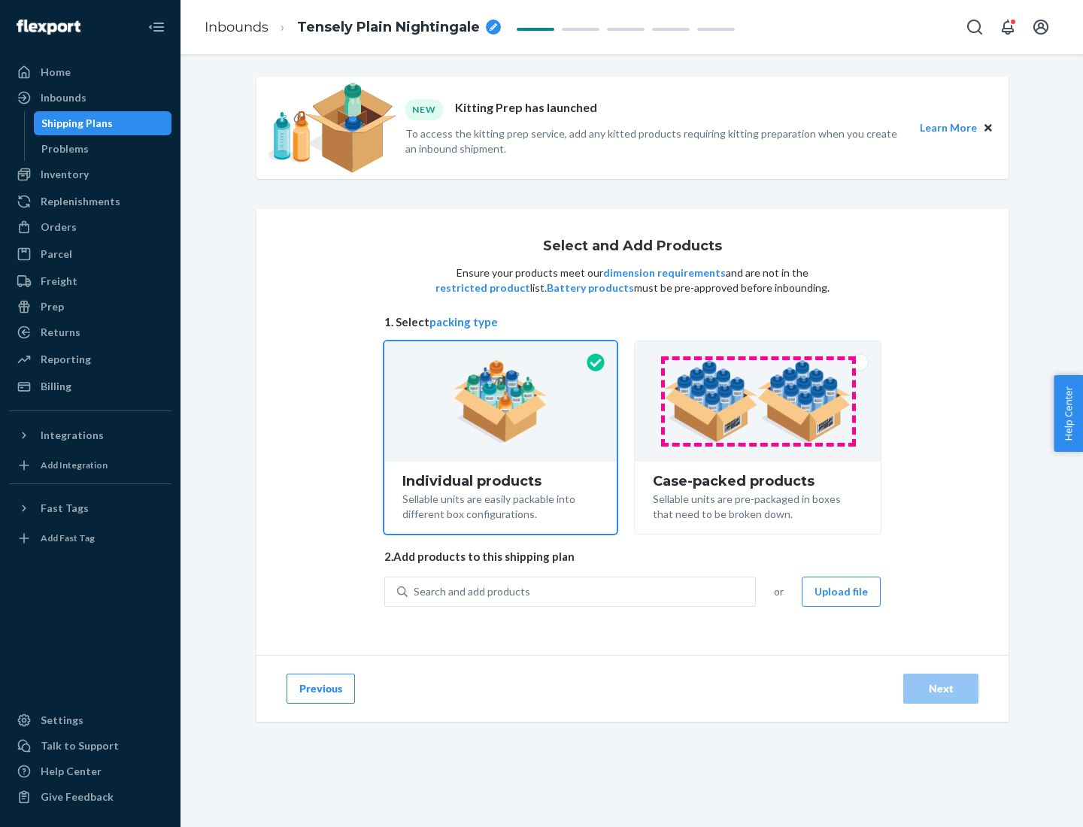 This screenshot has width=1083, height=827. I want to click on div: Returns, so click(60, 332).